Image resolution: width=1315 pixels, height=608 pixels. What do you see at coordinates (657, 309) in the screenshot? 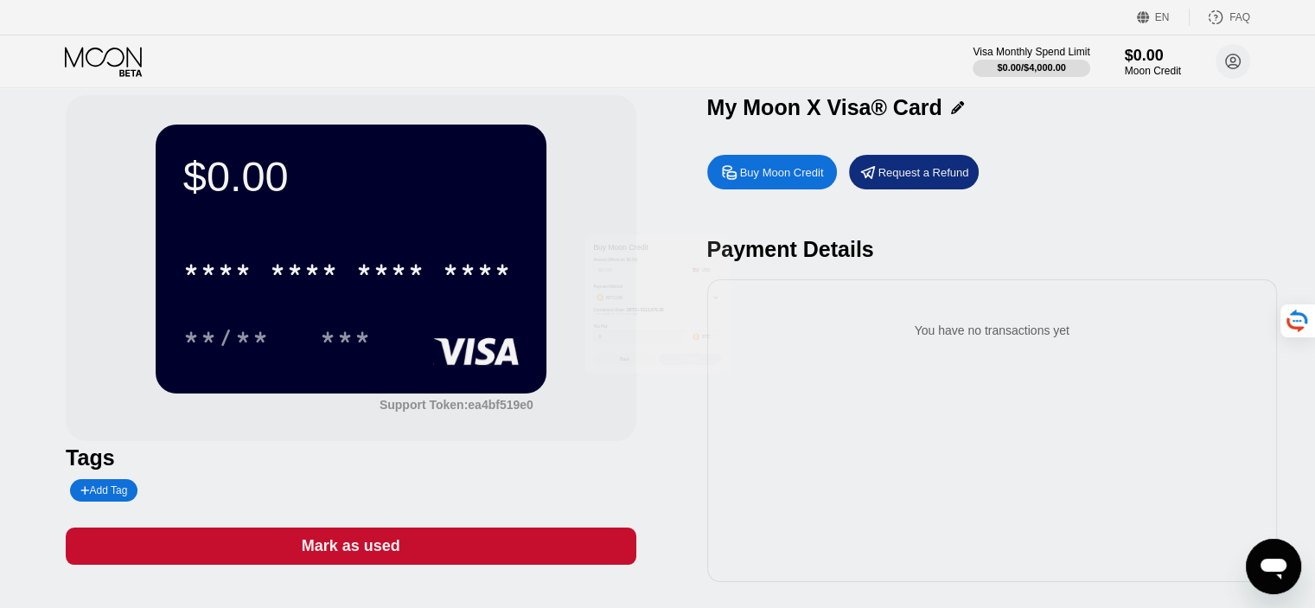
I see `div: Conversion Rate:` at bounding box center [657, 309].